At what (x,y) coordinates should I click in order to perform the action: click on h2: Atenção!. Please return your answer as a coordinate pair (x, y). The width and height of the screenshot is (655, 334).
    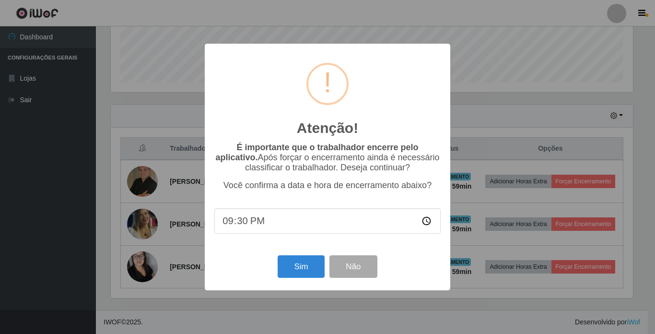
    Looking at the image, I should click on (328, 128).